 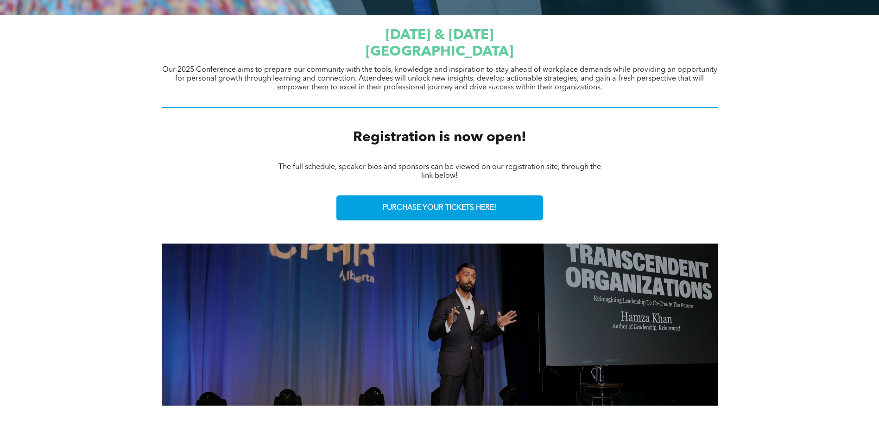 What do you see at coordinates (440, 79) in the screenshot?
I see `span: Our 2025 Conference aims to prepare our community with the tools, knowledge and inspiration to st...` at bounding box center [440, 79].